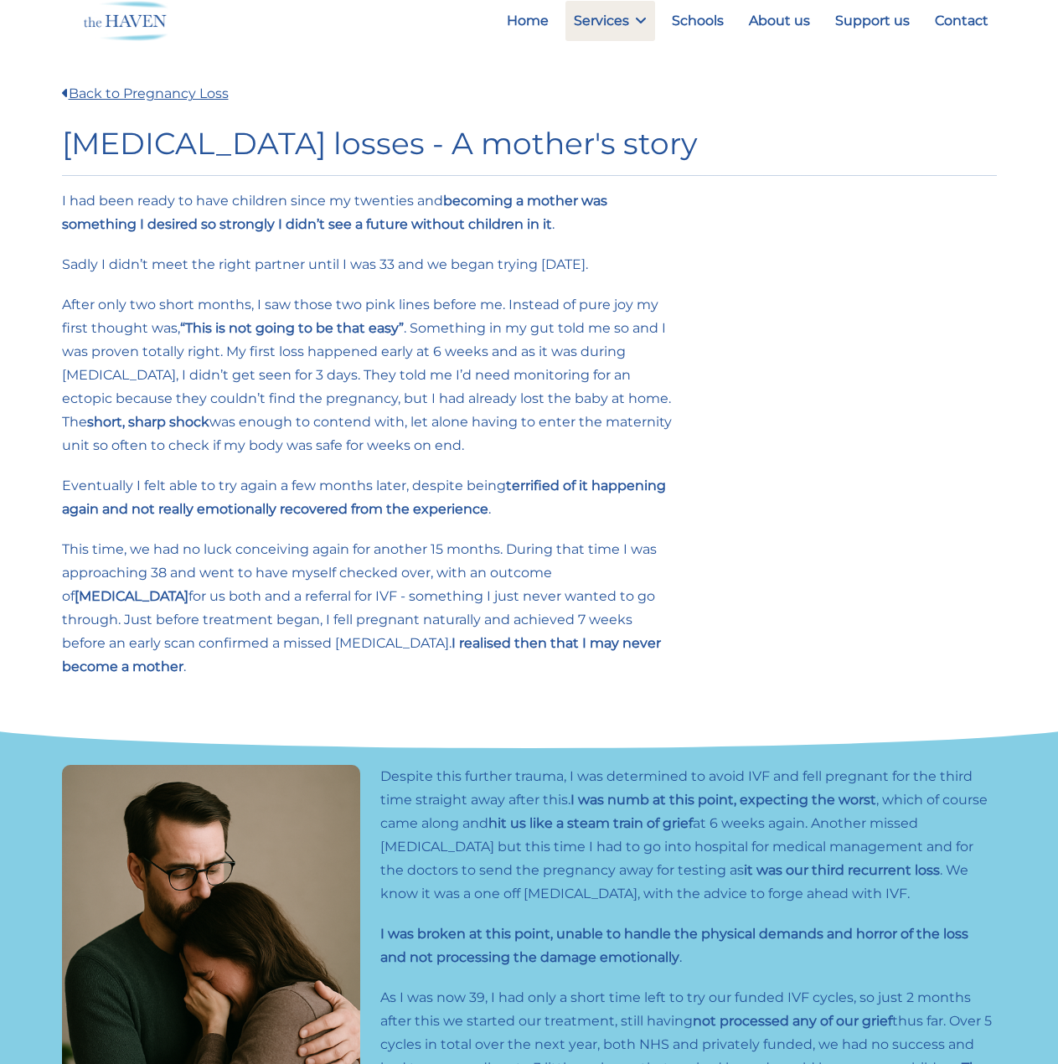 The image size is (1058, 1064). Describe the element at coordinates (591, 823) in the screenshot. I see `strong: hit us like a steam train of grief` at that location.